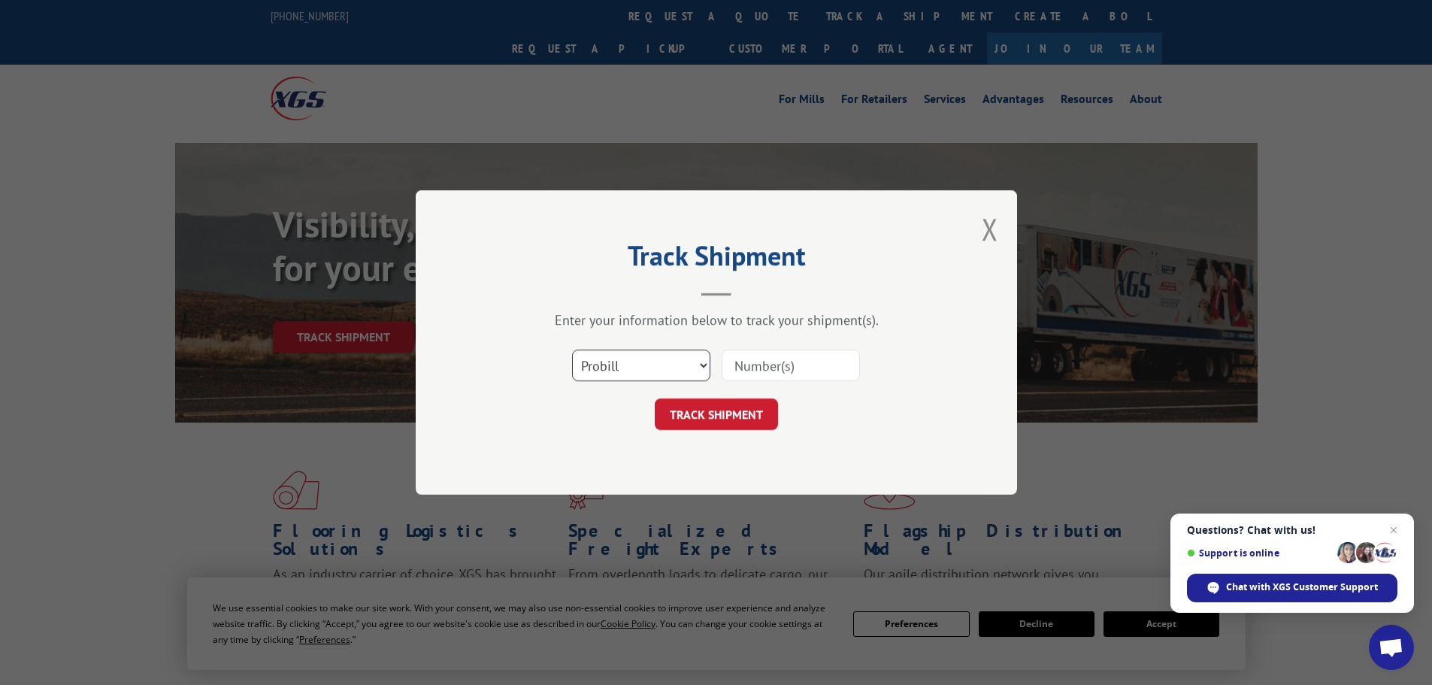 The height and width of the screenshot is (685, 1432). What do you see at coordinates (716, 319) in the screenshot?
I see `div: Enter your information below to track your shipment(s).` at bounding box center [716, 319].